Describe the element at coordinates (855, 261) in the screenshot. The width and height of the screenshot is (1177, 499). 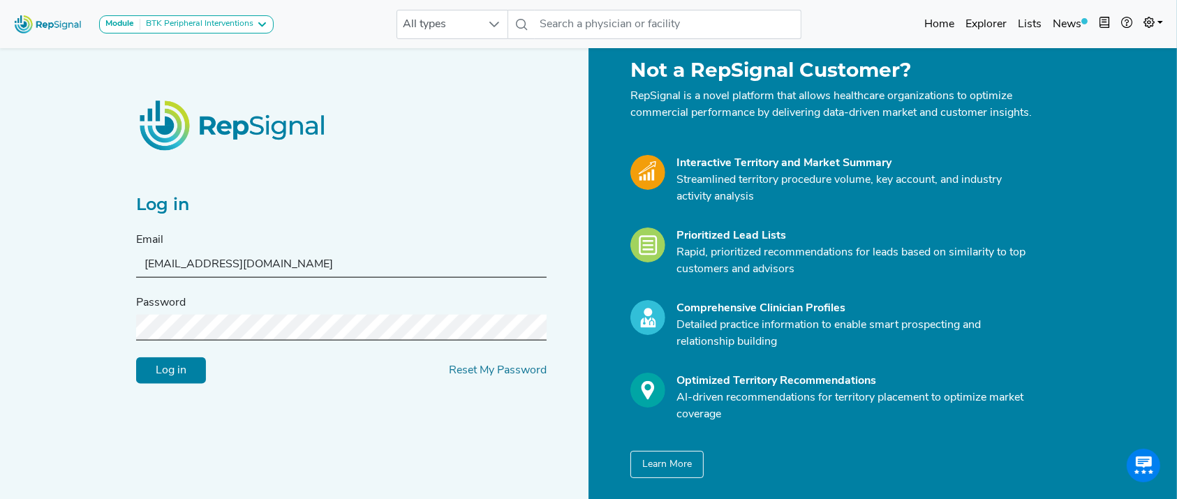
I see `p: Rapid, prioritized recommendations for leads based on similarity to top customers and advisors` at that location.